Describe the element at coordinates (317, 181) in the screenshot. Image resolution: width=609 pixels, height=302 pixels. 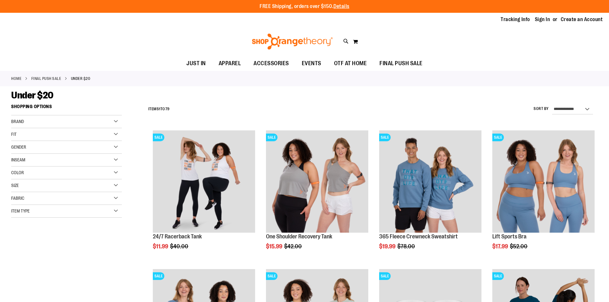
I see `img: Main view of One Shoulder Recovery Tank` at that location.